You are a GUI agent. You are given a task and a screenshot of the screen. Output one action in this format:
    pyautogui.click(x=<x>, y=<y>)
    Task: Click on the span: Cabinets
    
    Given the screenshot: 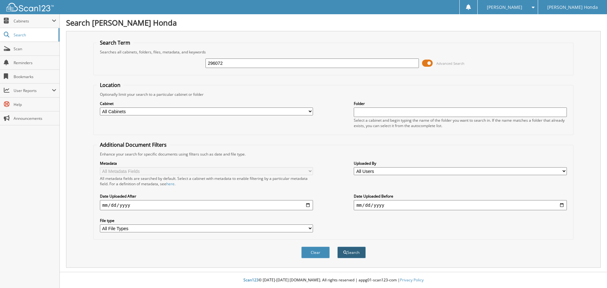 What is the action you would take?
    pyautogui.click(x=33, y=21)
    